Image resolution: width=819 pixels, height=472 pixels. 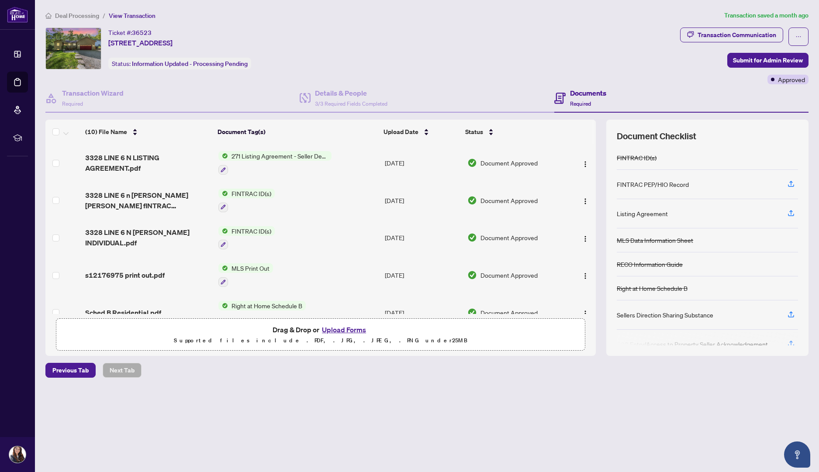 What do you see at coordinates (70, 371) in the screenshot?
I see `span: Previous Tab` at bounding box center [70, 371].